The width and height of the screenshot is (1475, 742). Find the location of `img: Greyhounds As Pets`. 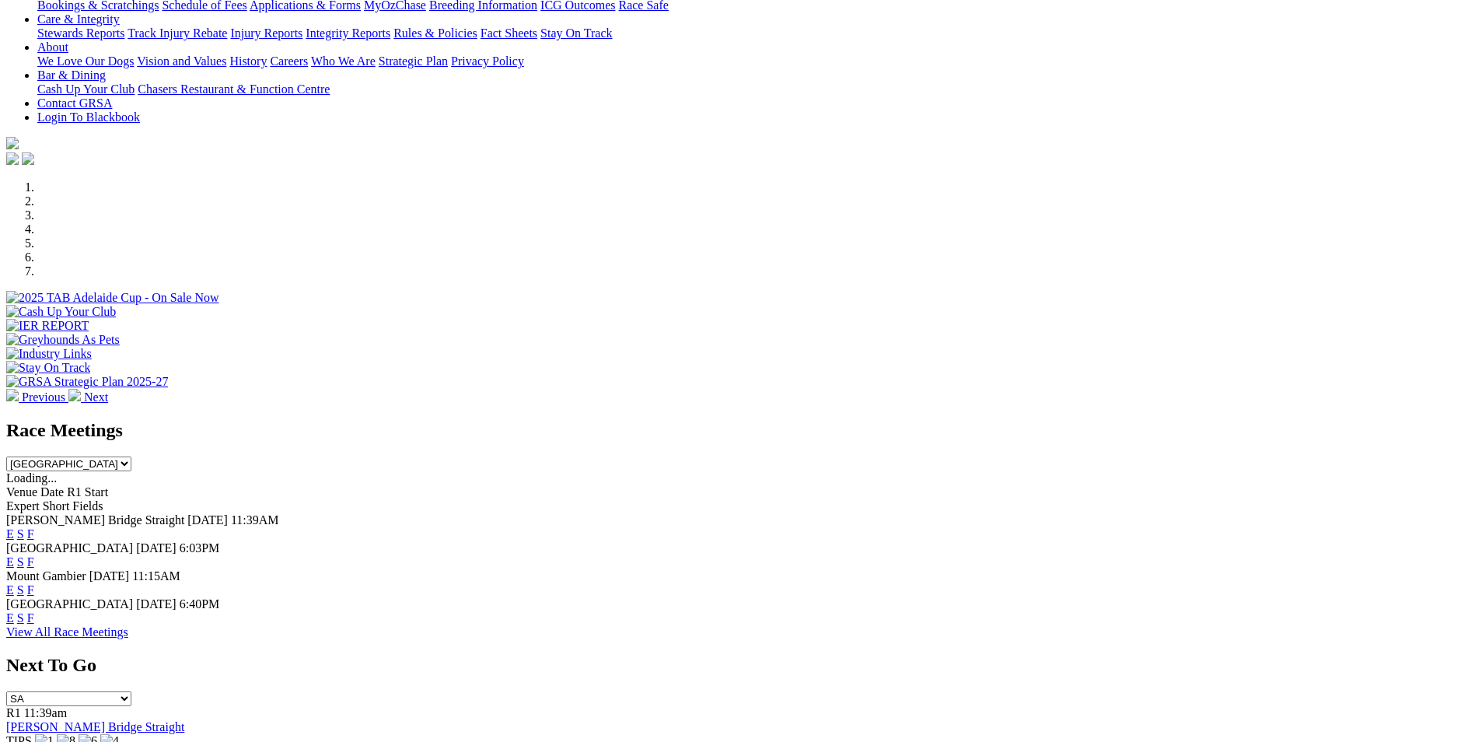

img: Greyhounds As Pets is located at coordinates (63, 340).